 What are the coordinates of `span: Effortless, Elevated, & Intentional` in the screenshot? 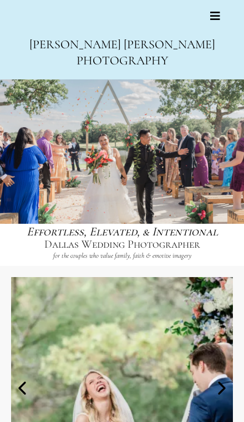 It's located at (122, 232).